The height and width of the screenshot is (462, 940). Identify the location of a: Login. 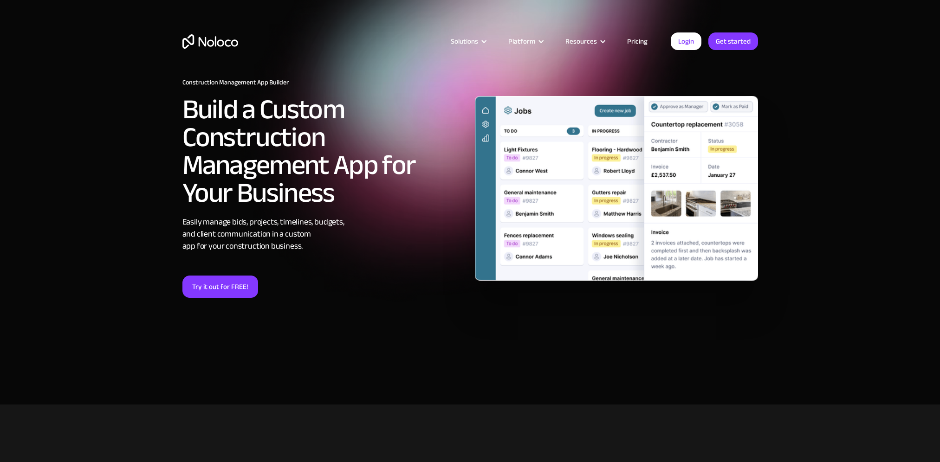
(686, 41).